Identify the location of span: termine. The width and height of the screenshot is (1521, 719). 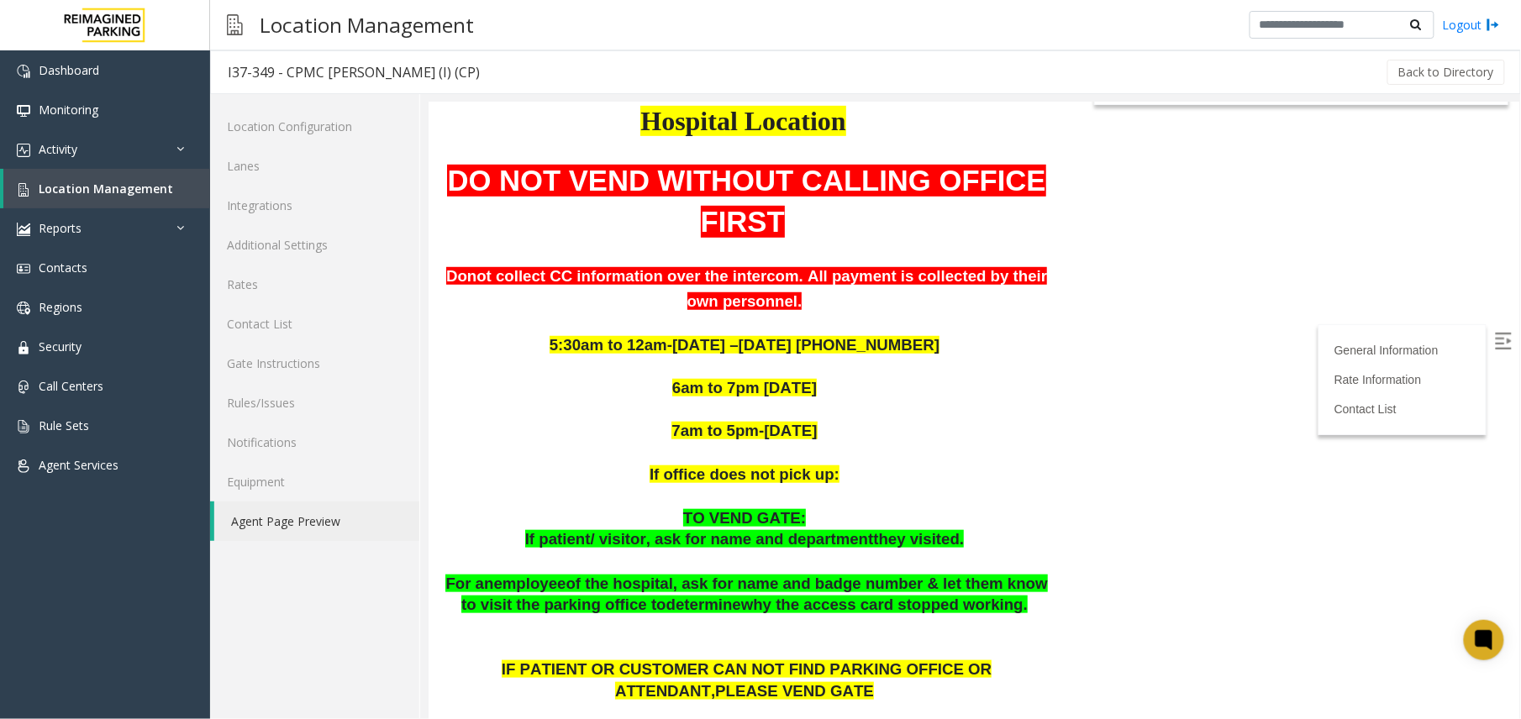
(283, 502).